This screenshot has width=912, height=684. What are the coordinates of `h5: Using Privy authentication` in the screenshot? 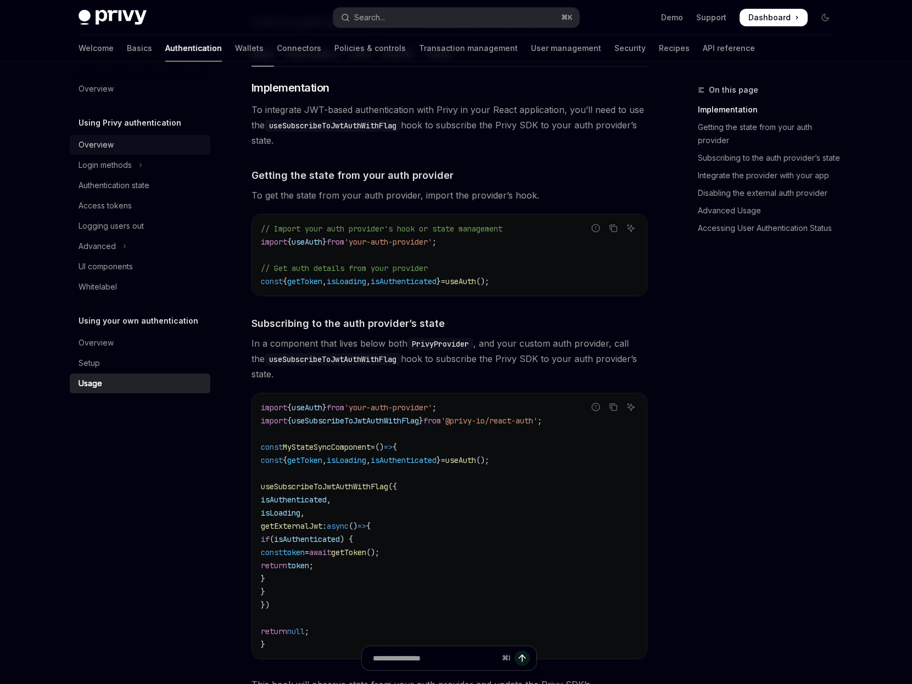 It's located at (130, 123).